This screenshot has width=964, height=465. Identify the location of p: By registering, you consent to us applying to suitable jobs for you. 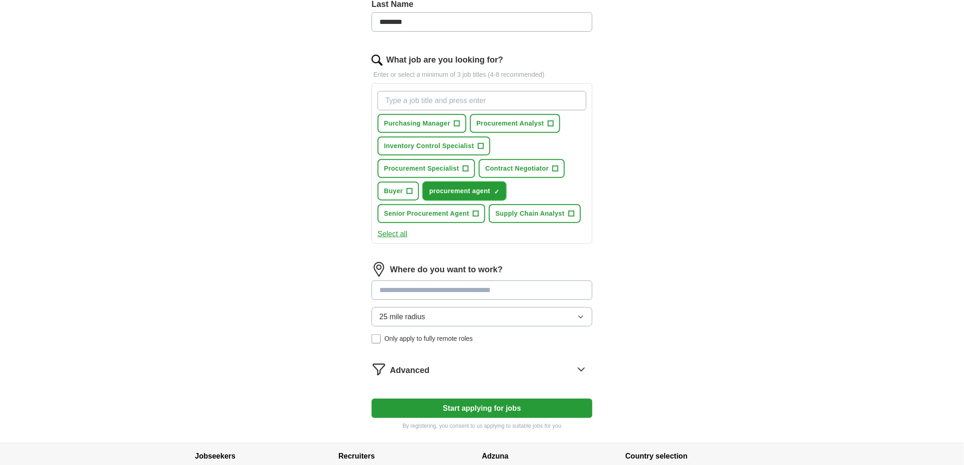
(482, 426).